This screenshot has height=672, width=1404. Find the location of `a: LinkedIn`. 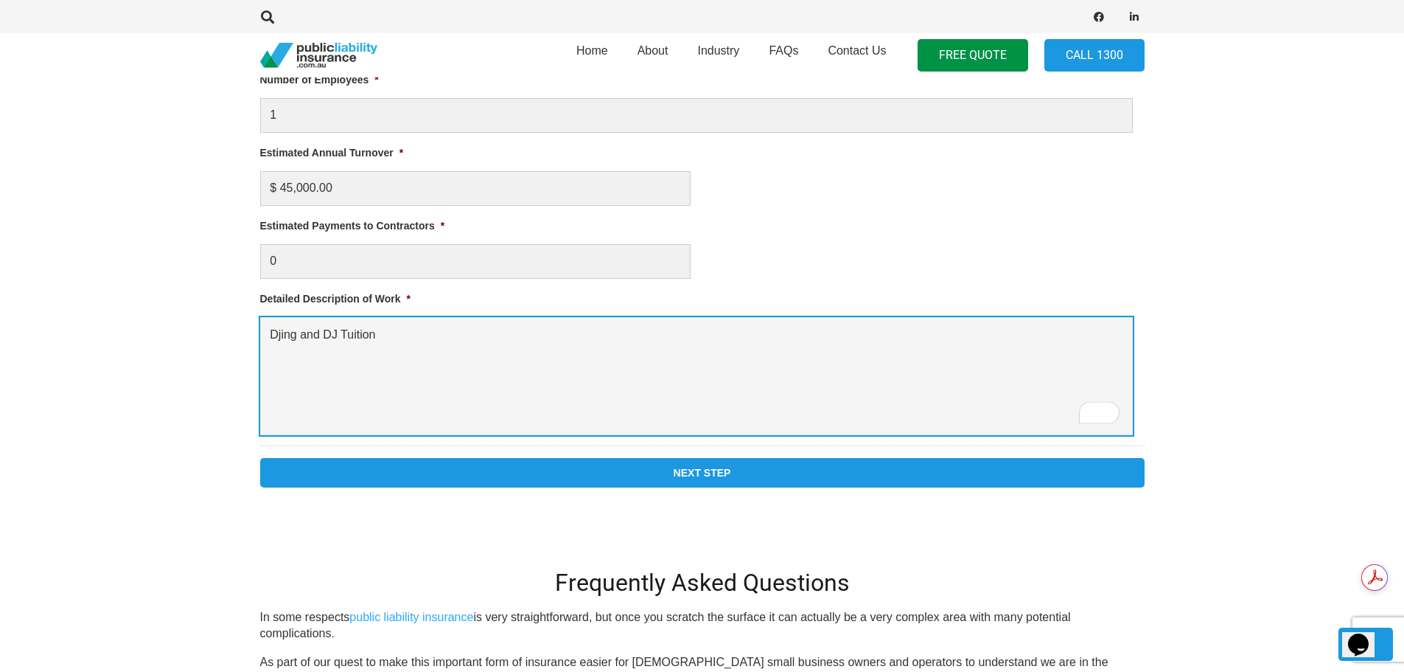

a: LinkedIn is located at coordinates (1135, 17).